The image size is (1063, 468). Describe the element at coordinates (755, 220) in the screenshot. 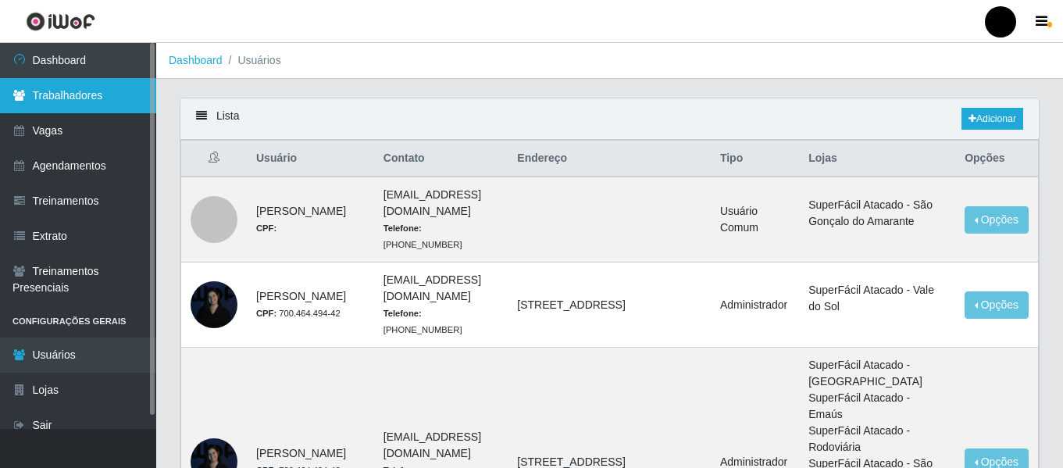

I see `td: Usuário Comum` at that location.